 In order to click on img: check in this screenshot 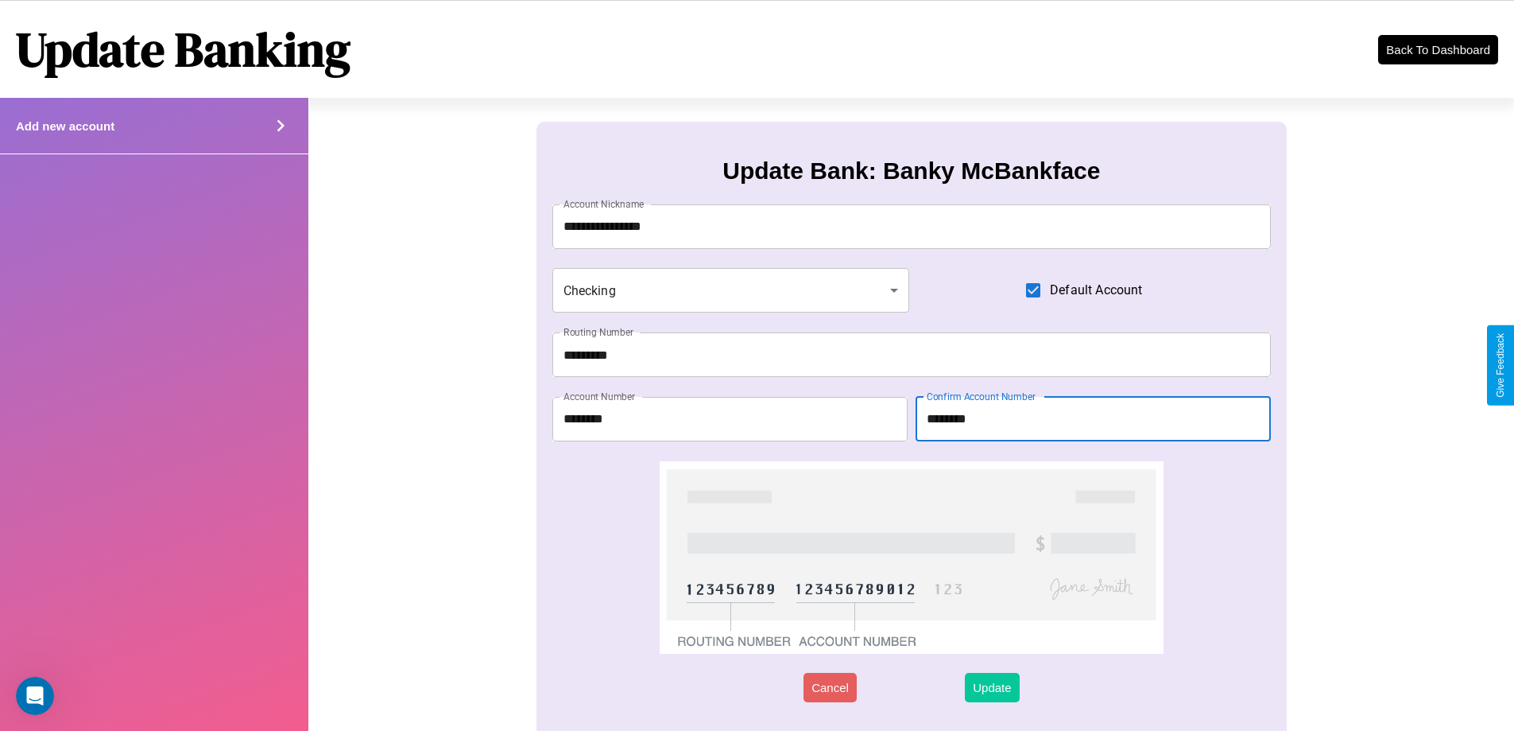, I will do `click(911, 557)`.